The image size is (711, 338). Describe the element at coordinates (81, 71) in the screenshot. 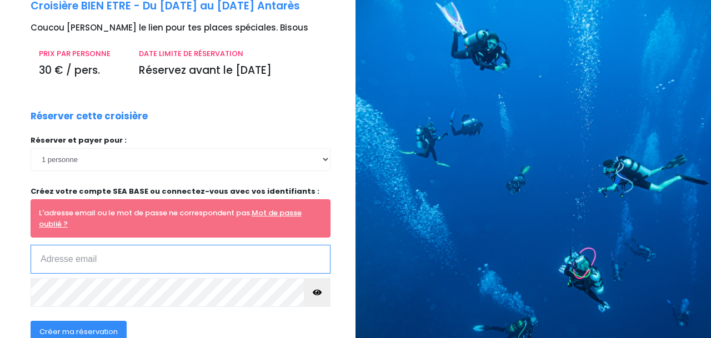

I see `p: 30 € / pers.` at that location.